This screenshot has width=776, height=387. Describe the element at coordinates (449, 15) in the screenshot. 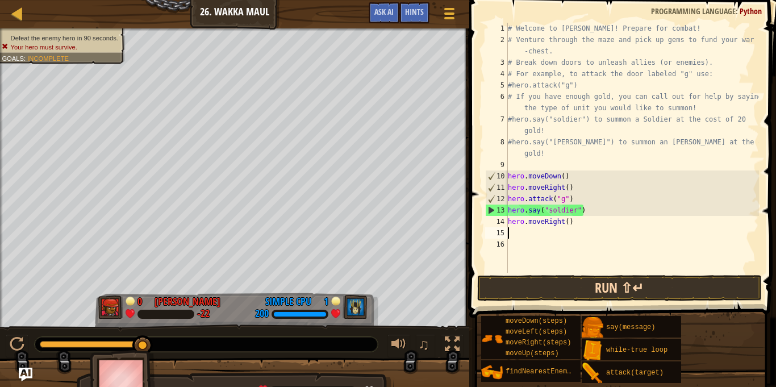

I see `button: Show game menu` at that location.